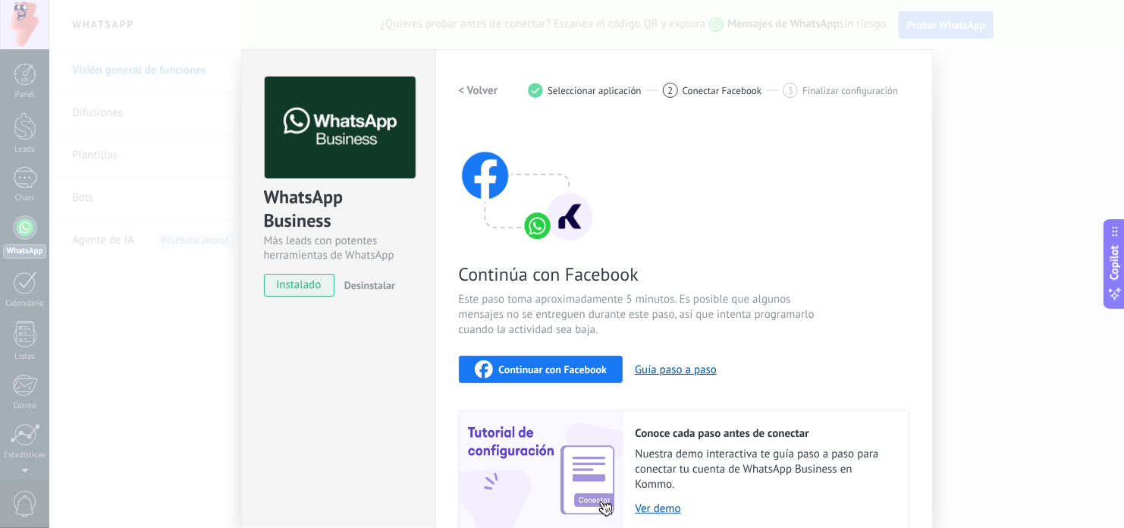  What do you see at coordinates (594, 90) in the screenshot?
I see `span: Seleccionar aplicación` at bounding box center [594, 90].